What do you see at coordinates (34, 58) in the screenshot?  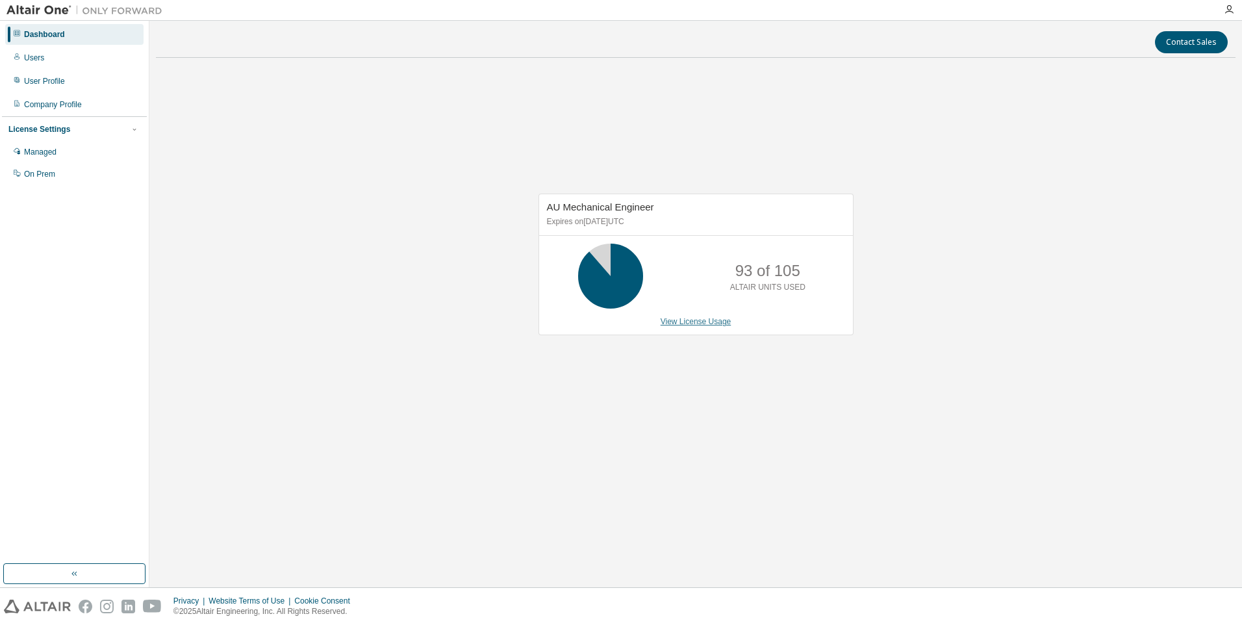 I see `div: Users` at bounding box center [34, 58].